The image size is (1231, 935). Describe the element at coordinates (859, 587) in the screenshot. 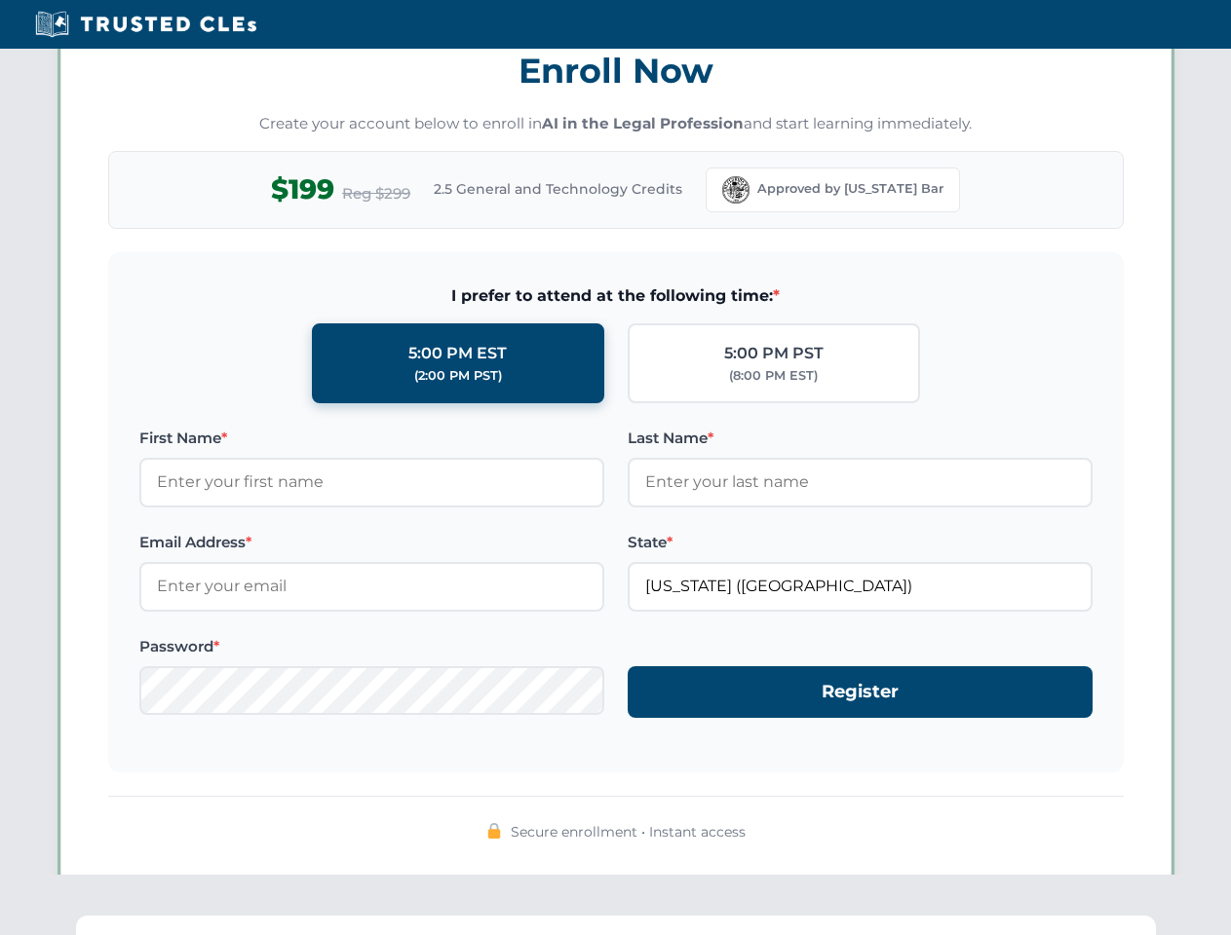

I see `input: Florida (FL)` at that location.